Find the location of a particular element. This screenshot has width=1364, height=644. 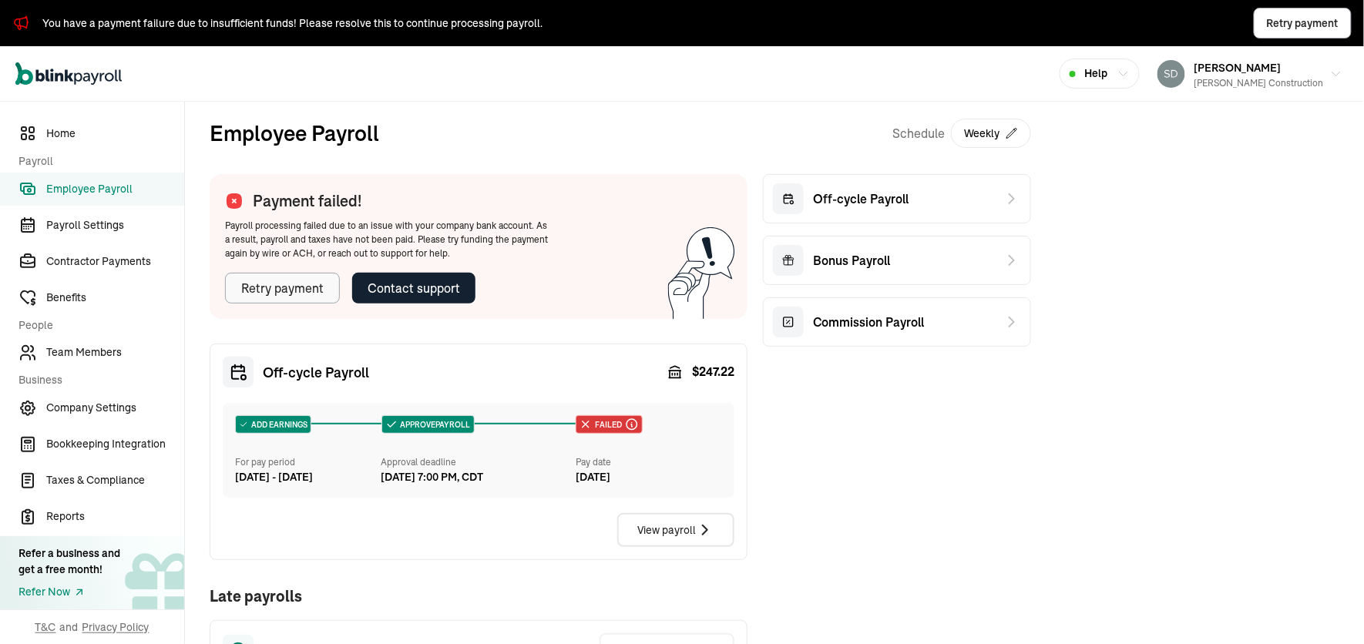

span: Payroll Settings is located at coordinates (115, 225).